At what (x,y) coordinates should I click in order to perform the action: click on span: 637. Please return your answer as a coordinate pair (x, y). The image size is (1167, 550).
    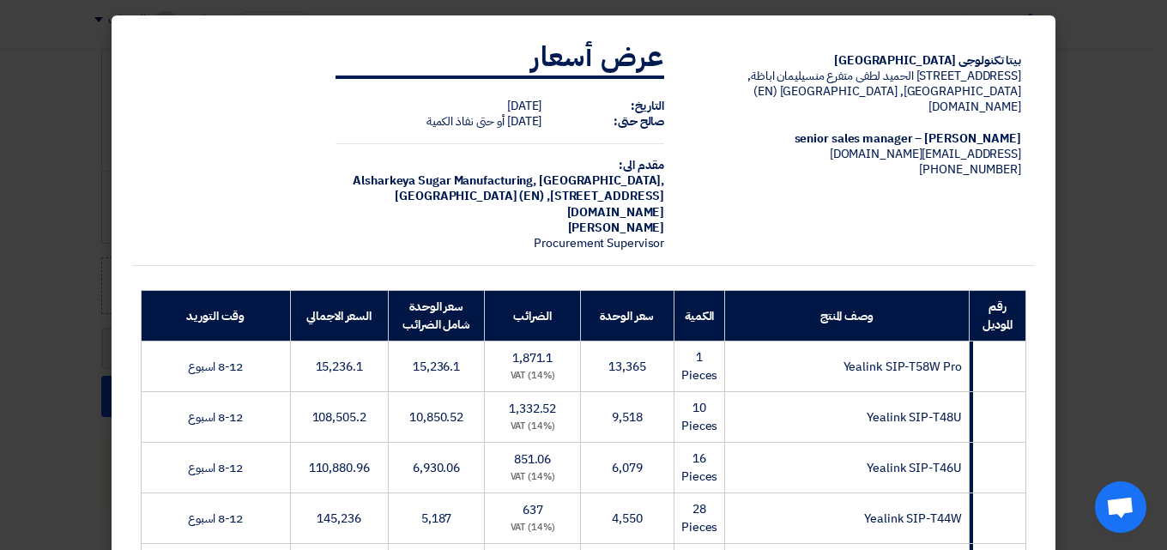
    Looking at the image, I should click on (533, 510).